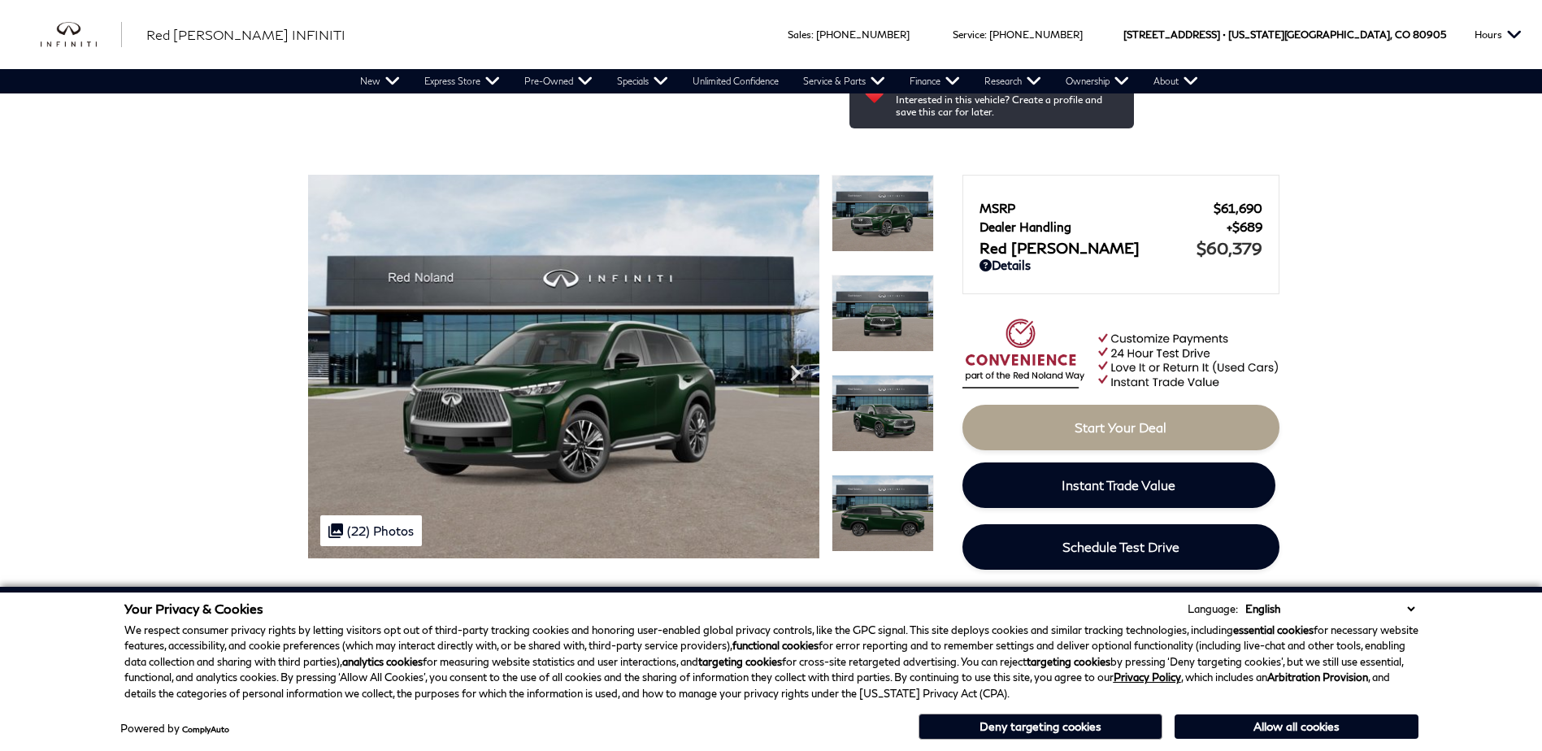 The image size is (1542, 751). Describe the element at coordinates (558, 81) in the screenshot. I see `a: Pre-Owned` at that location.